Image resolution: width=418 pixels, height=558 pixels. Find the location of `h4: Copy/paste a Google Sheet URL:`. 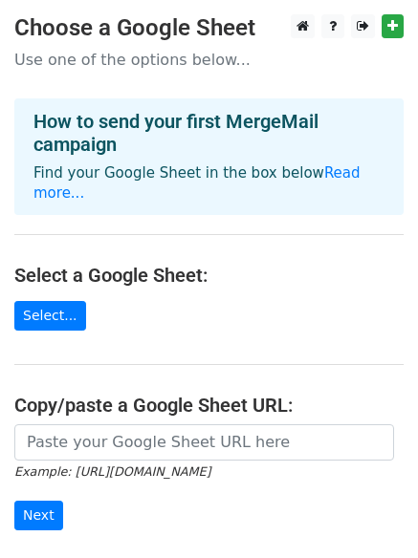

h4: Copy/paste a Google Sheet URL: is located at coordinates (208, 405).